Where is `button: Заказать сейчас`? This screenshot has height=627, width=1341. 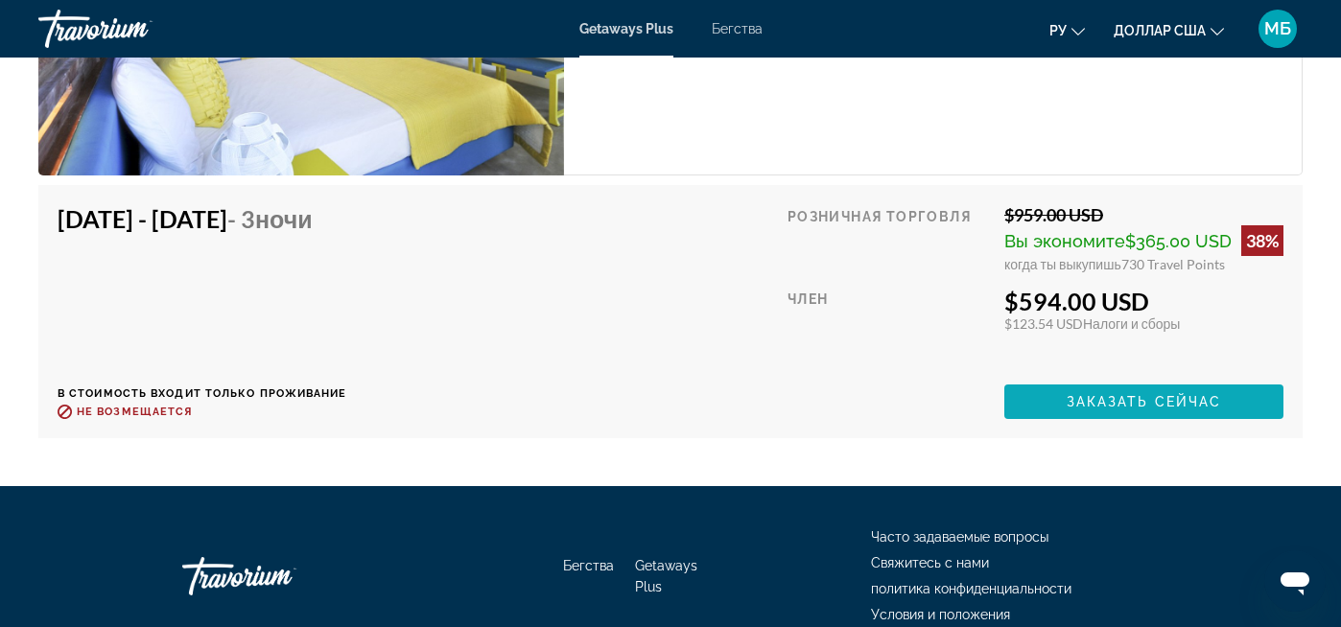 button: Заказать сейчас is located at coordinates (1143, 402).